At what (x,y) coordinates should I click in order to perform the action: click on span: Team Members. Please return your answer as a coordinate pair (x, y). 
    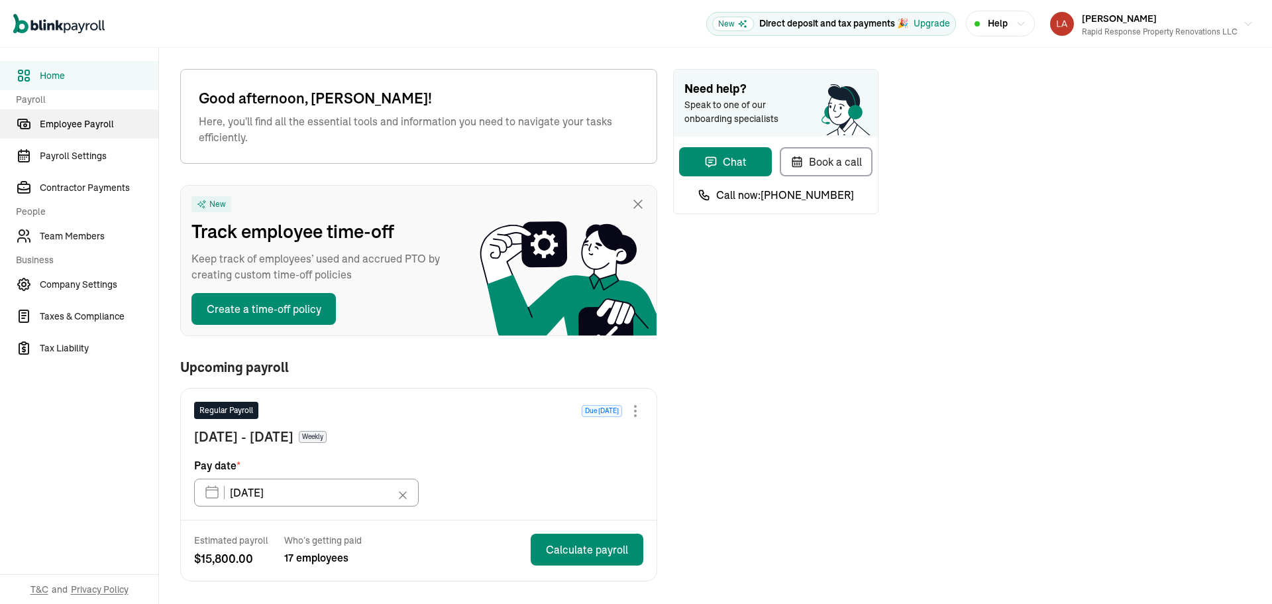
    Looking at the image, I should click on (99, 236).